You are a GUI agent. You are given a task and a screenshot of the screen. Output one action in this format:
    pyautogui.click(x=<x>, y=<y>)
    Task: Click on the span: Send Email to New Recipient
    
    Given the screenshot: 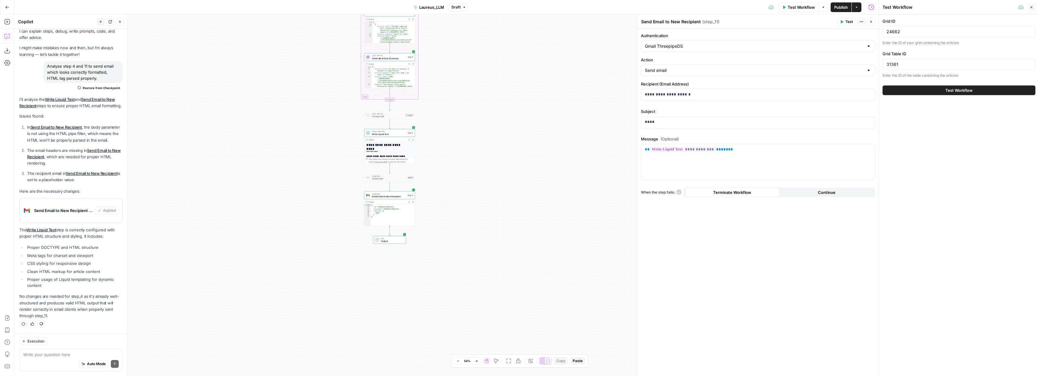 What is the action you would take?
    pyautogui.click(x=389, y=196)
    